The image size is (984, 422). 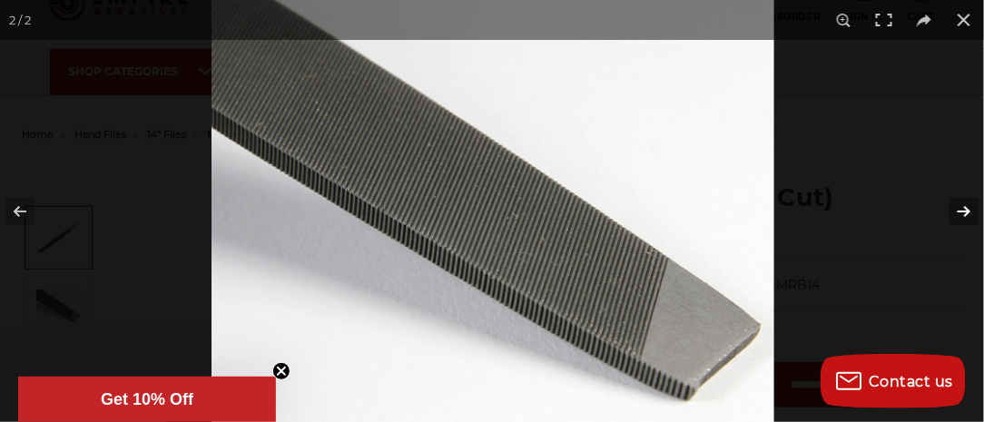 I want to click on button: Close teaser, so click(x=281, y=371).